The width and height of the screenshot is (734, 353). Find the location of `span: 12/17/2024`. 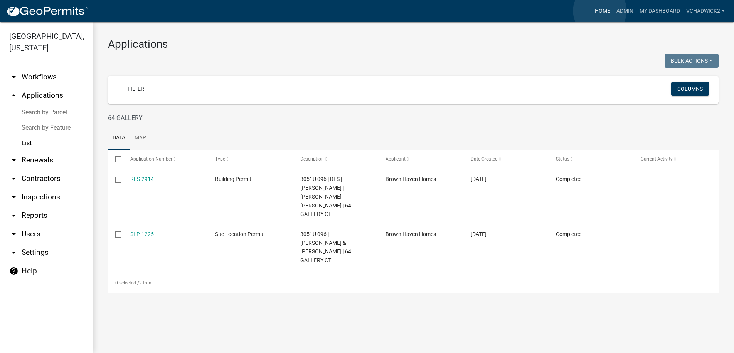

span: 12/17/2024 is located at coordinates (478, 234).